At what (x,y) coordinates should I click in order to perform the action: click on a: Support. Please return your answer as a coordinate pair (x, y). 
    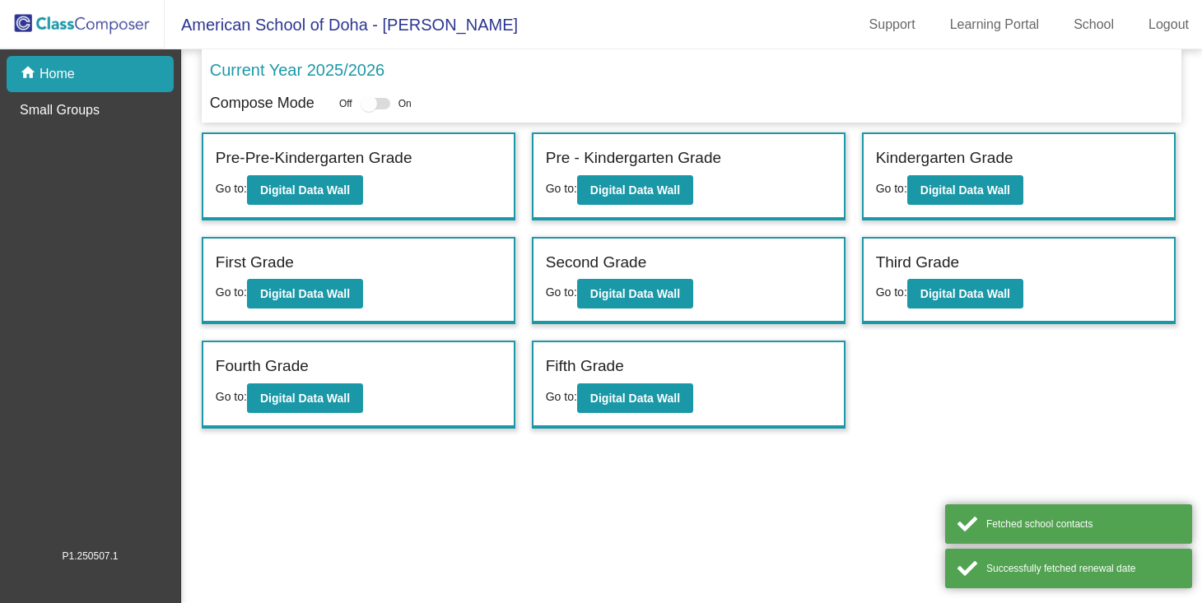
    Looking at the image, I should click on (892, 25).